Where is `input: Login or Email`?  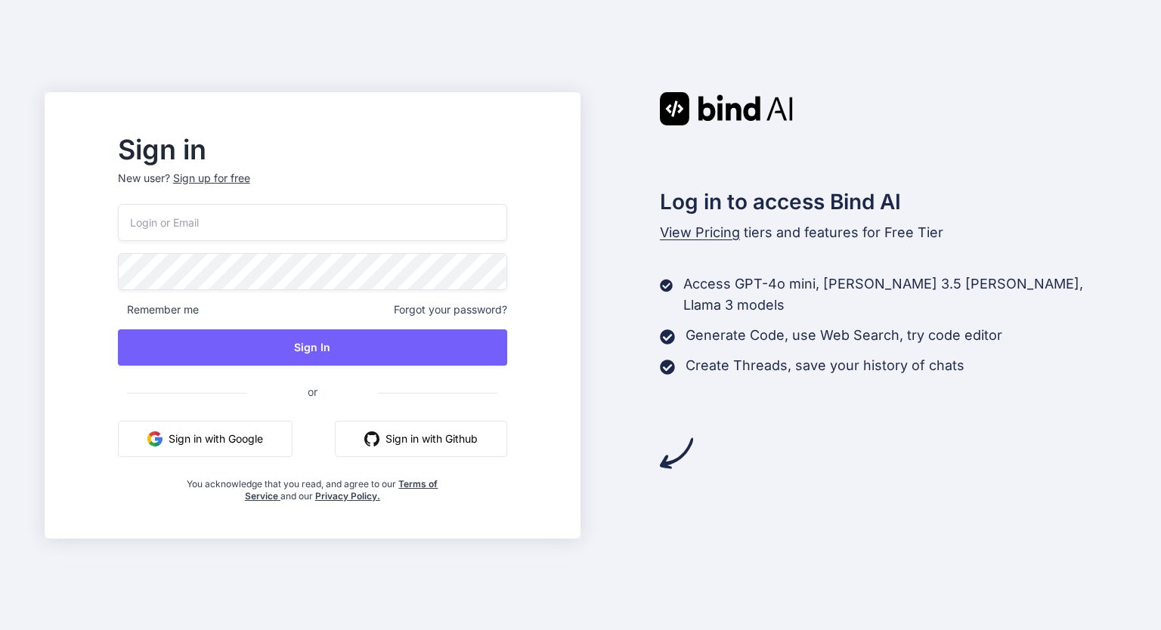
input: Login or Email is located at coordinates (312, 222).